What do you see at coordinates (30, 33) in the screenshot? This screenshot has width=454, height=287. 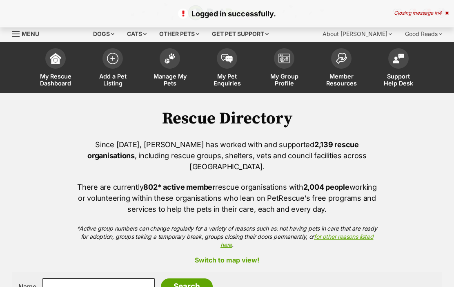 I see `span: Menu` at bounding box center [30, 33].